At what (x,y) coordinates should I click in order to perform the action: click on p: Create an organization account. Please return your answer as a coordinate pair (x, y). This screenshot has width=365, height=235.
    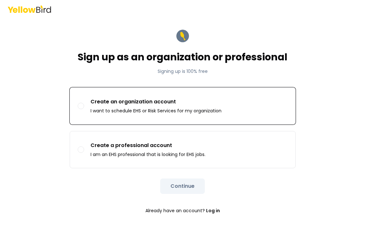
    Looking at the image, I should click on (156, 102).